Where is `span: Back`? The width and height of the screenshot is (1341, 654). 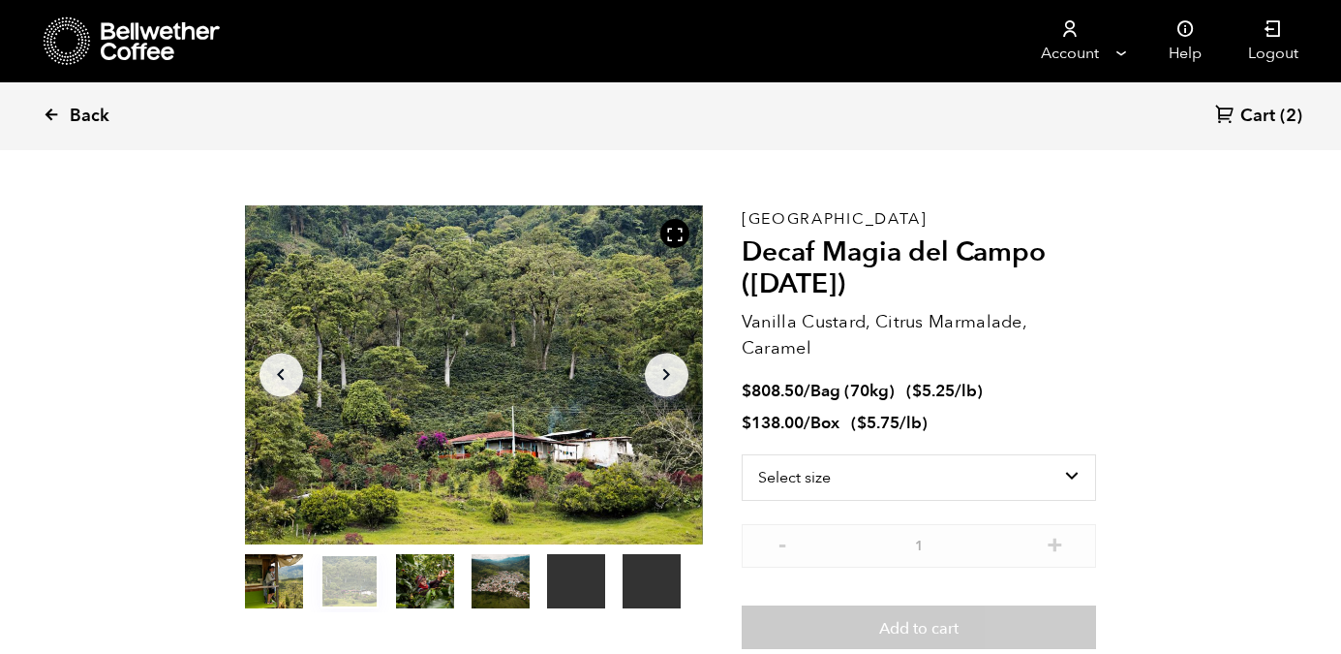 span: Back is located at coordinates (89, 116).